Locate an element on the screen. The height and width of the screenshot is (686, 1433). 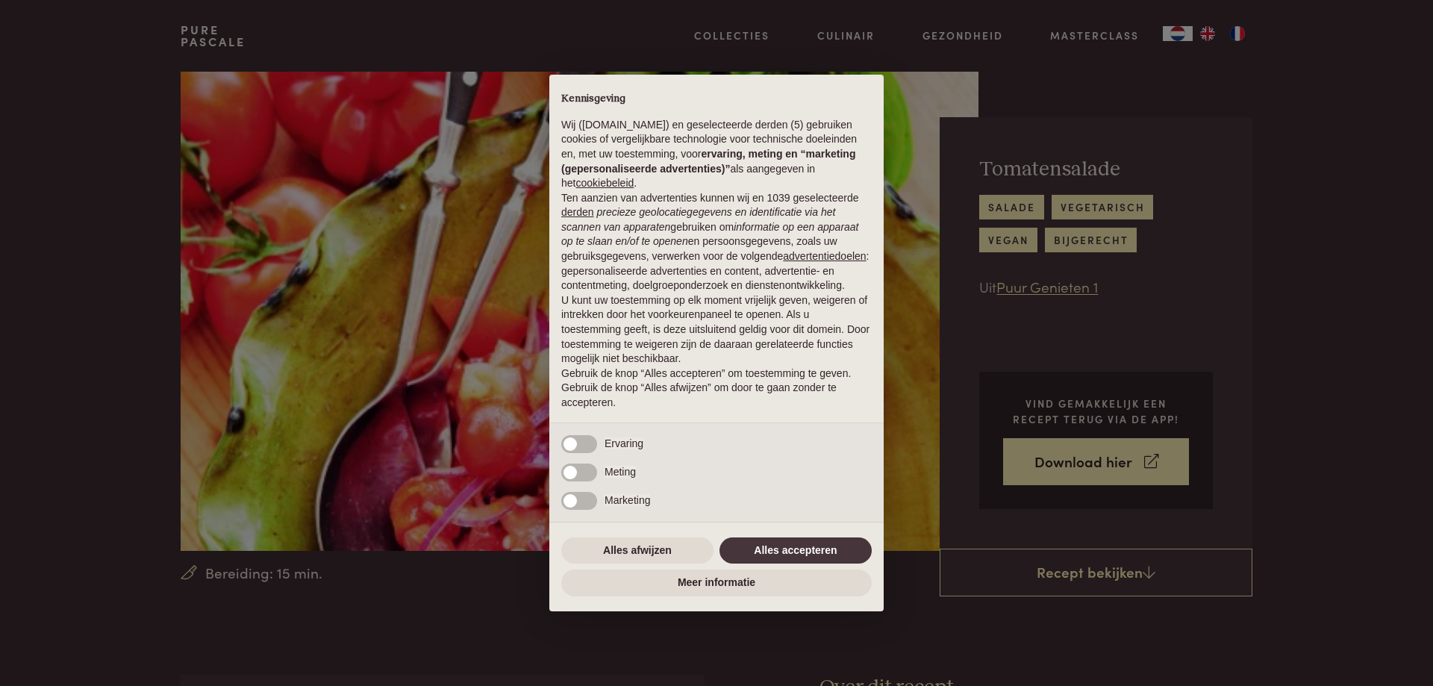
a: cookiebeleid is located at coordinates (604, 183).